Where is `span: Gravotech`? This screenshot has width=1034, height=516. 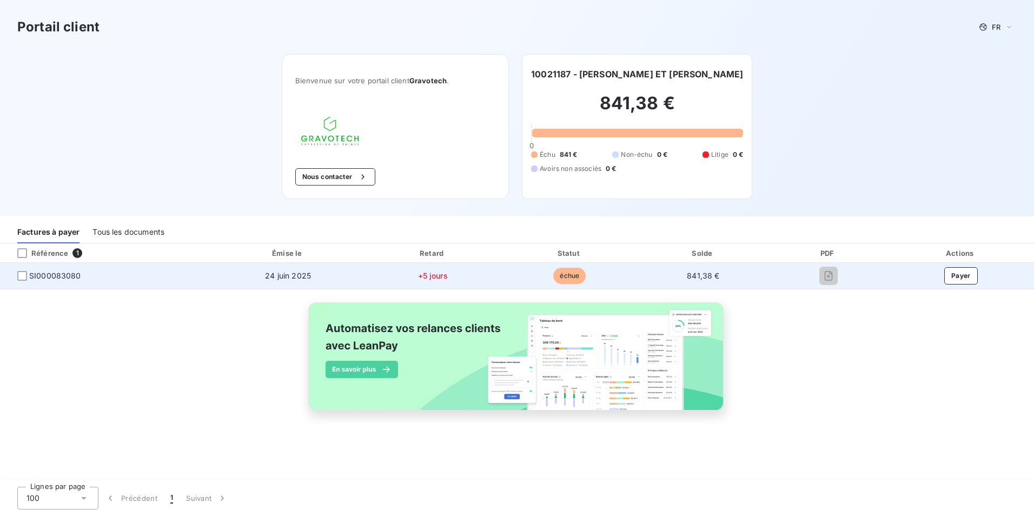 span: Gravotech is located at coordinates (428, 81).